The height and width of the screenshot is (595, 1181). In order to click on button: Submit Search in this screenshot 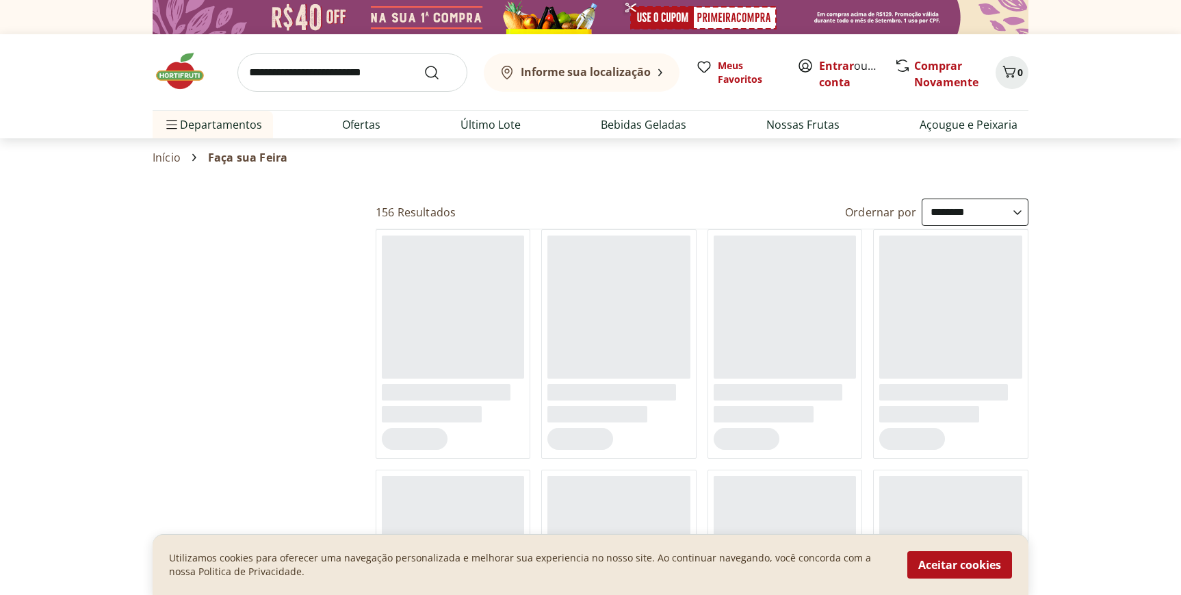, I will do `click(440, 73)`.